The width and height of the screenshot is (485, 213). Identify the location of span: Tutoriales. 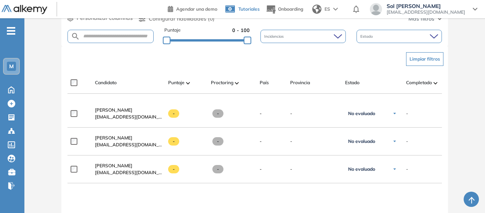
(249, 9).